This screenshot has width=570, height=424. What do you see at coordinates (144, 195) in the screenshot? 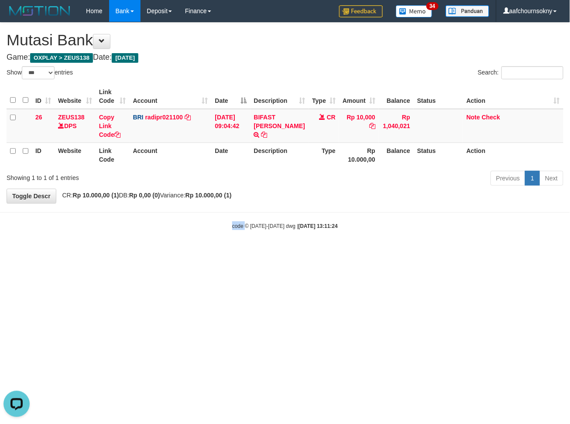
I see `strong: Rp 0,00 (0)` at bounding box center [144, 195].